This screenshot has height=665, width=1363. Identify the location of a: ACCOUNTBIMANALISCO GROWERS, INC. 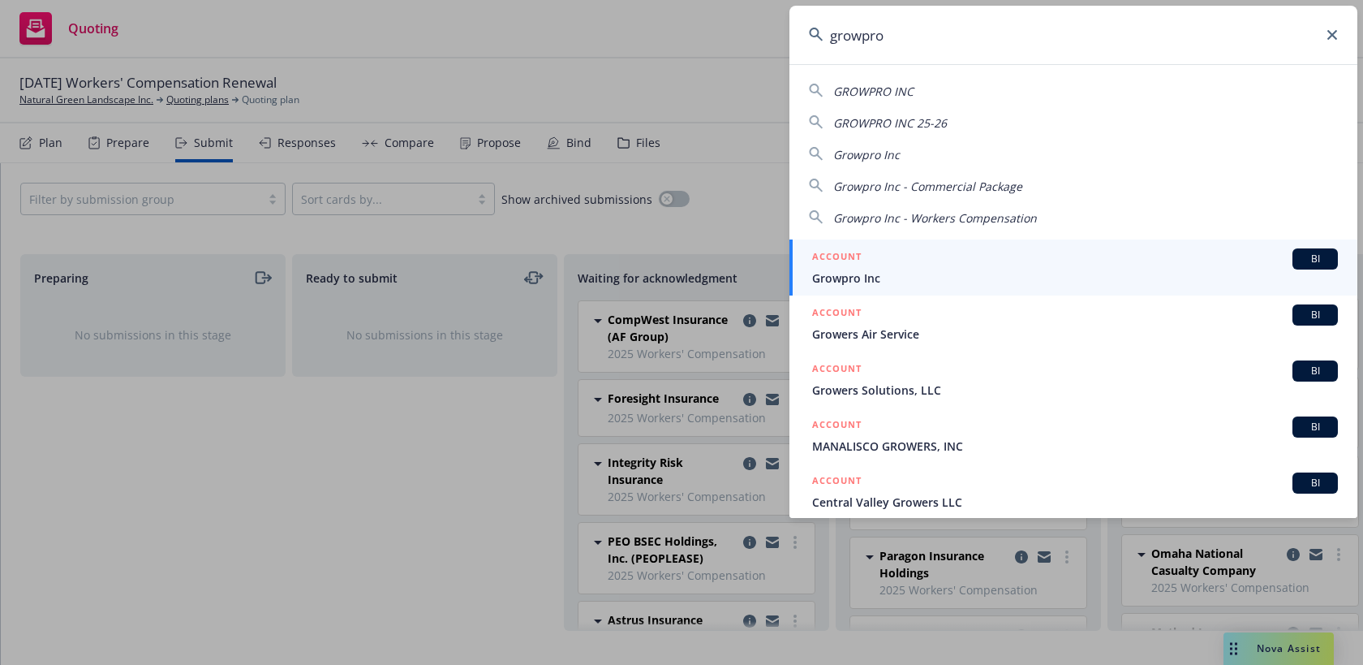
(1074, 435).